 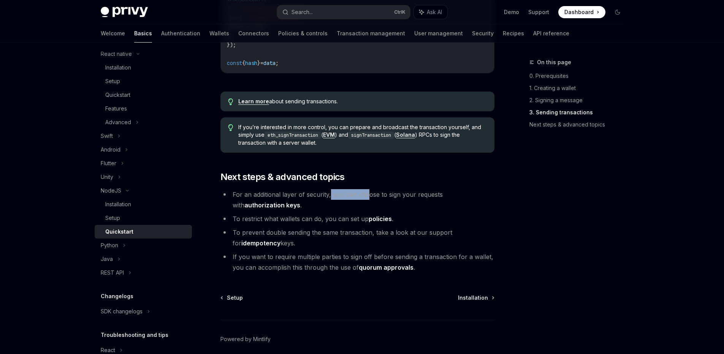 What do you see at coordinates (483, 33) in the screenshot?
I see `a: Security` at bounding box center [483, 33].